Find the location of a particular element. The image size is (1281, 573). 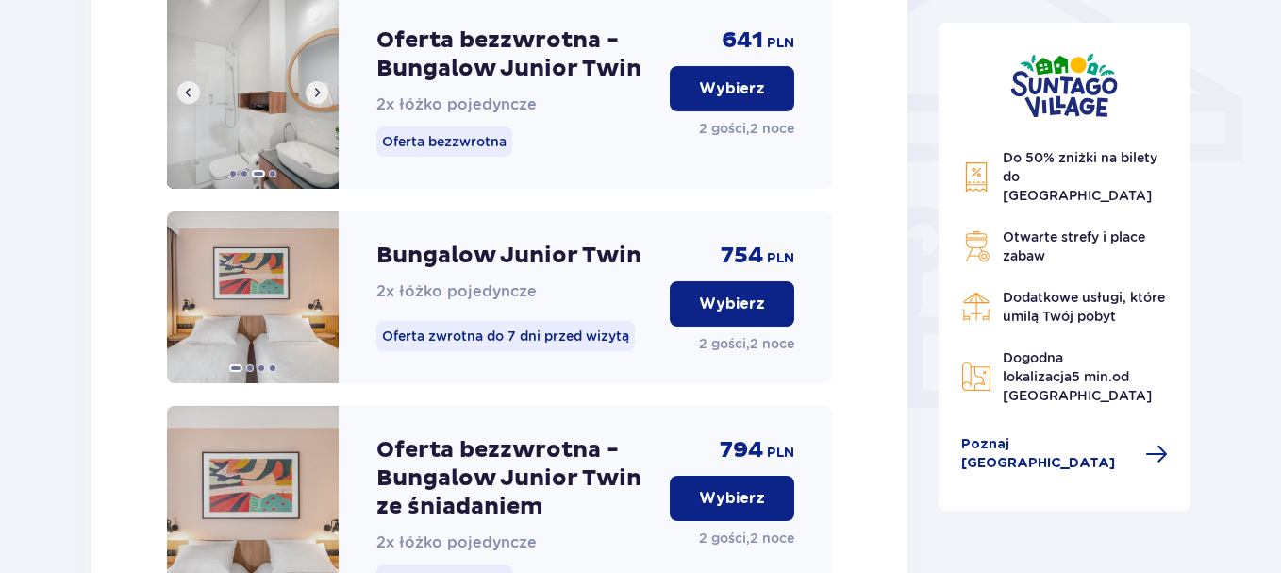

span: Otwarte strefy i place zabaw is located at coordinates (1074, 246).